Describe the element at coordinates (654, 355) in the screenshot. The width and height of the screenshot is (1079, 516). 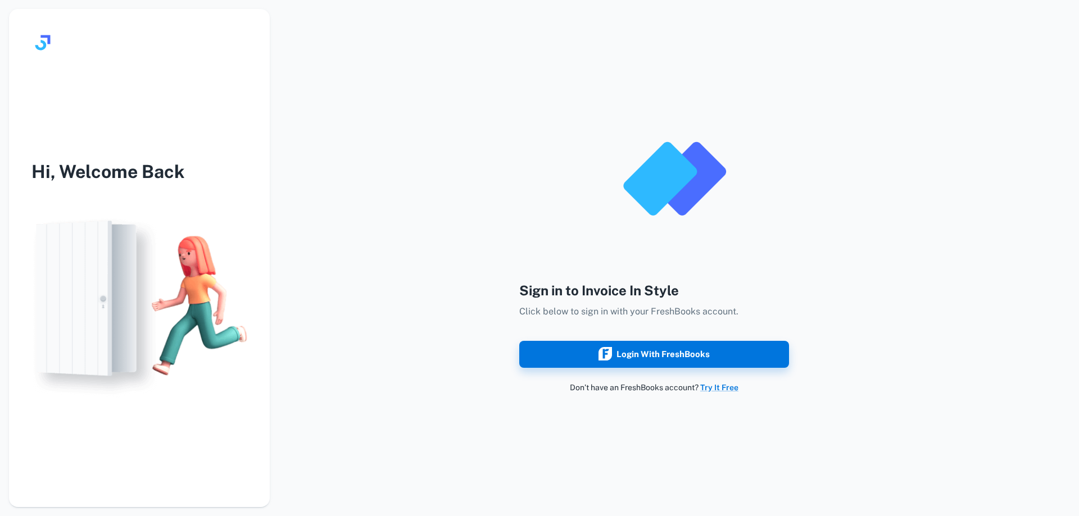
I see `div: Login with FreshBooks` at that location.